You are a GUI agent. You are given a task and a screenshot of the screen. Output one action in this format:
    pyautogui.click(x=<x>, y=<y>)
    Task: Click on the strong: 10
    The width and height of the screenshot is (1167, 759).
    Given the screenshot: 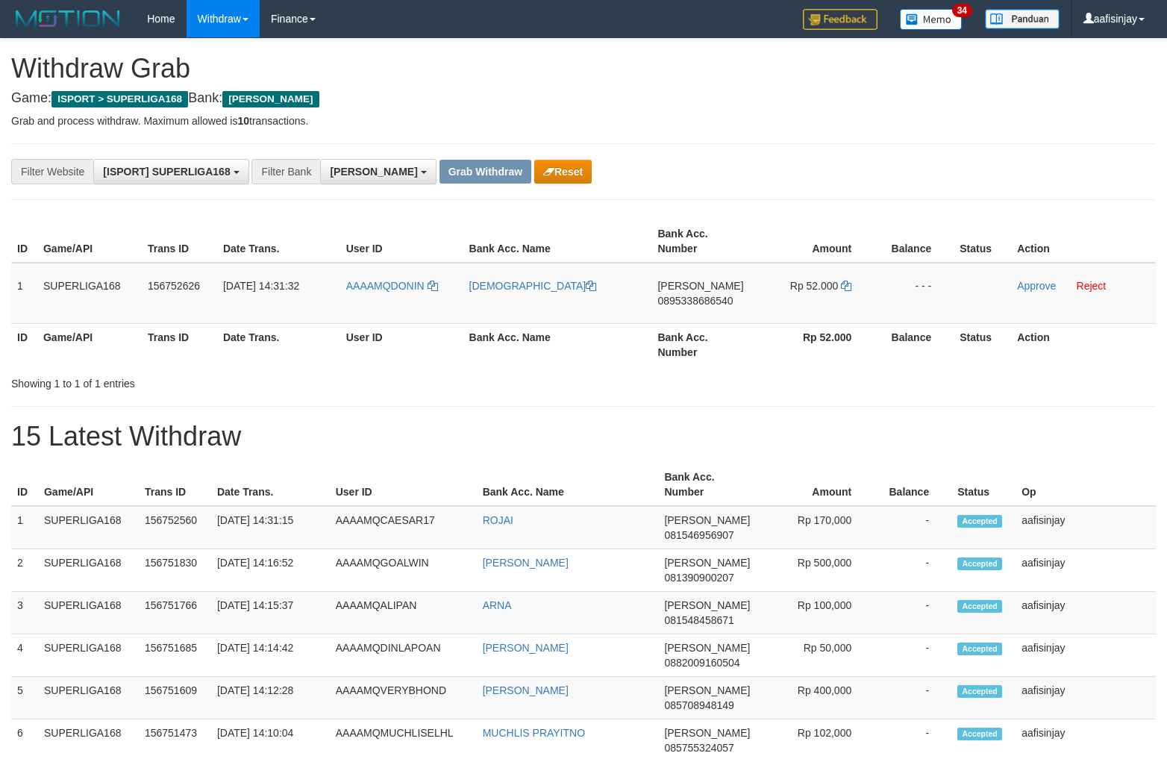 What is the action you would take?
    pyautogui.click(x=243, y=121)
    